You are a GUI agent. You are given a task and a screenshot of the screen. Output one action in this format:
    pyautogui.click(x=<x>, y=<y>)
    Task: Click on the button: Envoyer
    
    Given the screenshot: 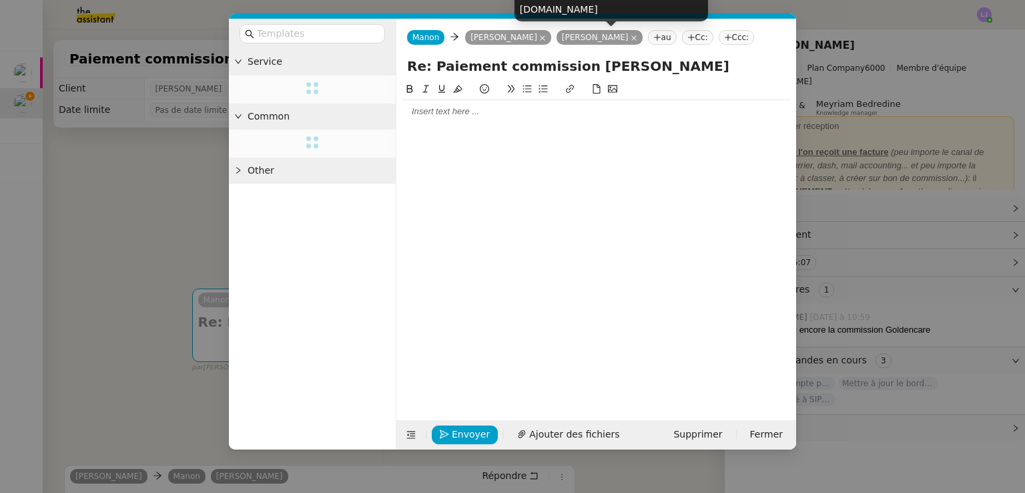 What is the action you would take?
    pyautogui.click(x=465, y=434)
    